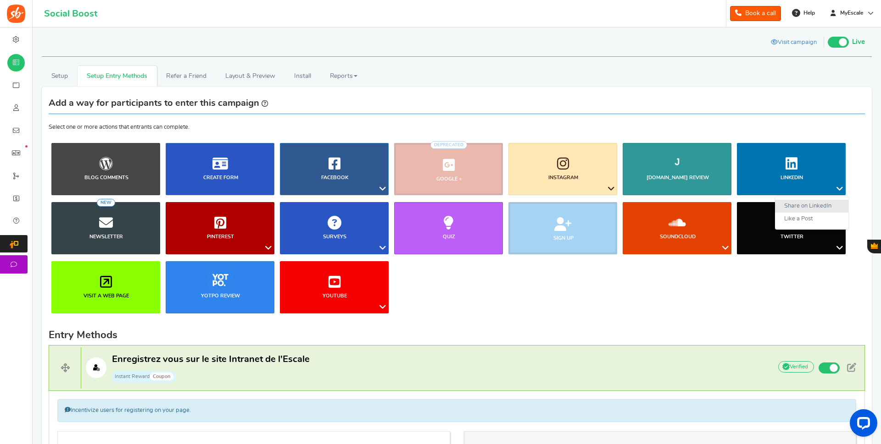  Describe the element at coordinates (793, 43) in the screenshot. I see `a: Visit campaign` at that location.